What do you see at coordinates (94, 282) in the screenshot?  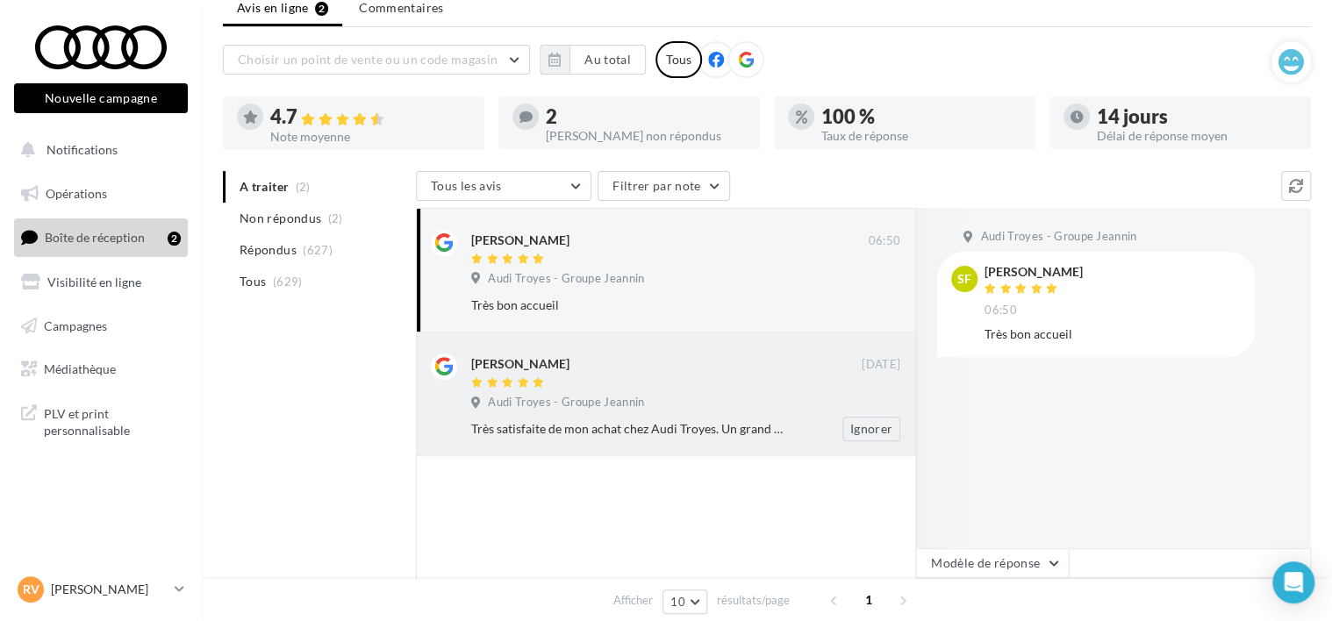 I see `span: Visibilité en ligne` at bounding box center [94, 282].